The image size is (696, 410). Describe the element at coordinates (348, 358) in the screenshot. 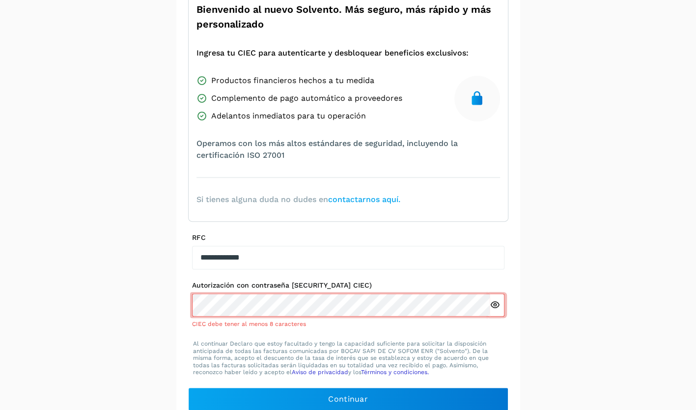

I see `p: Al continuar Declaro que estoy facultado y tengo la capacidad suficiente para solicitar la dispos...` at that location.